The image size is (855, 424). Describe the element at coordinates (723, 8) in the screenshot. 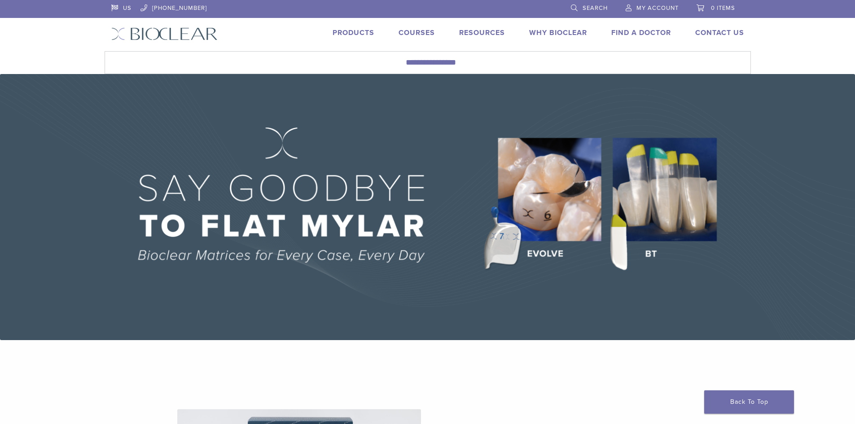

I see `span: 0 items` at that location.